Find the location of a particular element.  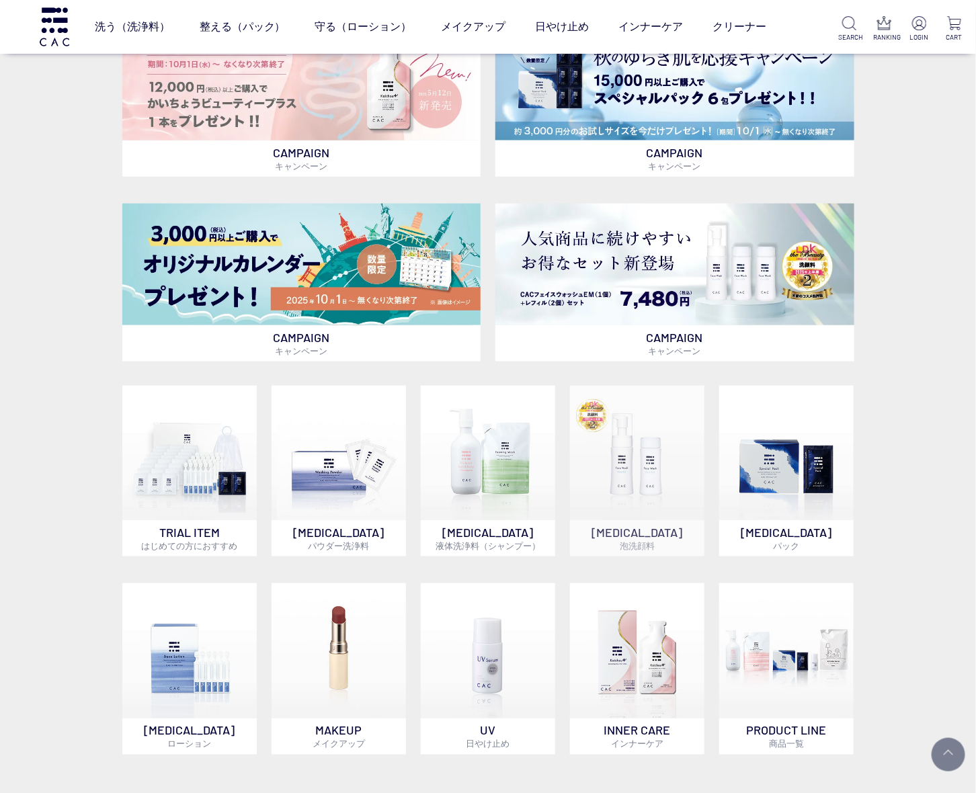

a: UV日やけ止め is located at coordinates (488, 669).